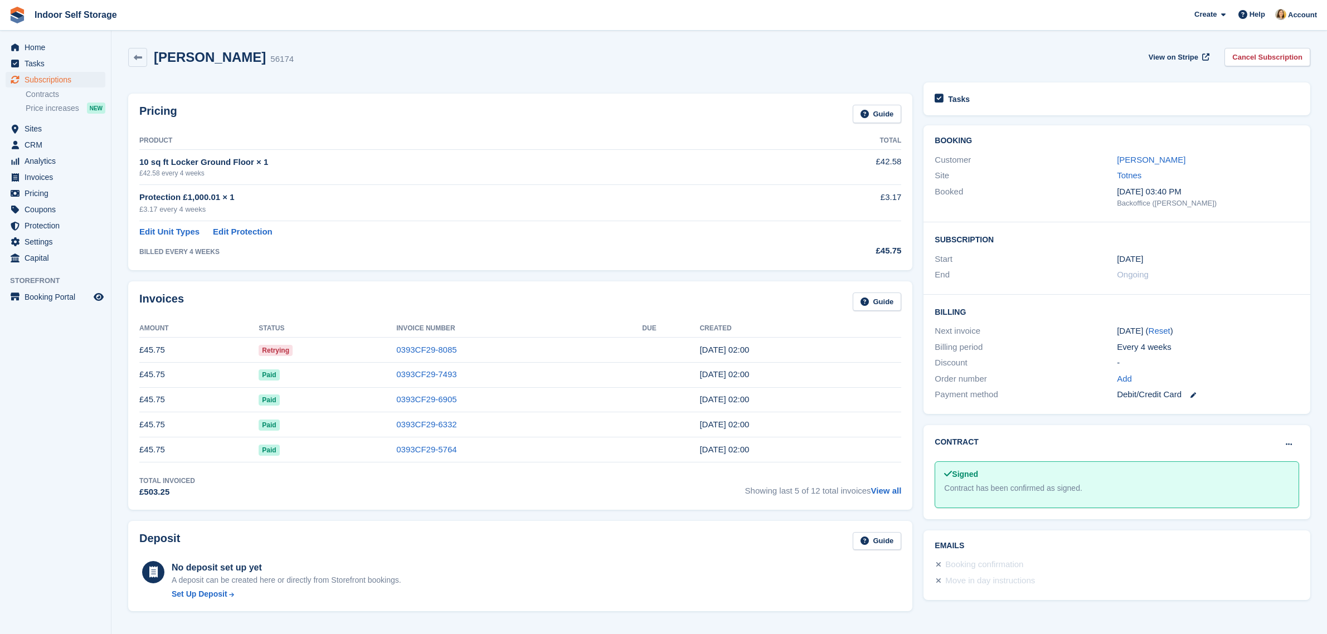  What do you see at coordinates (1025, 331) in the screenshot?
I see `div: Next invoice` at bounding box center [1025, 331].